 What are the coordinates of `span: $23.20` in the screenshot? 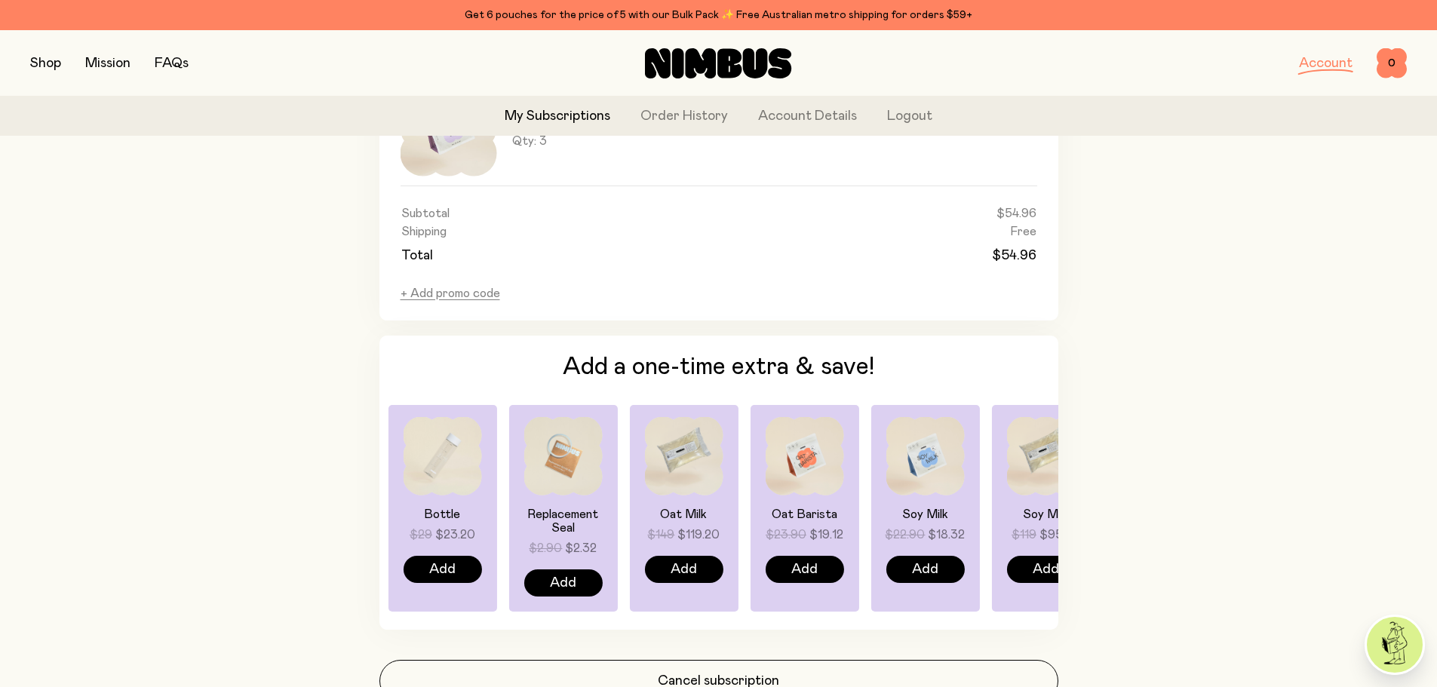 It's located at (455, 535).